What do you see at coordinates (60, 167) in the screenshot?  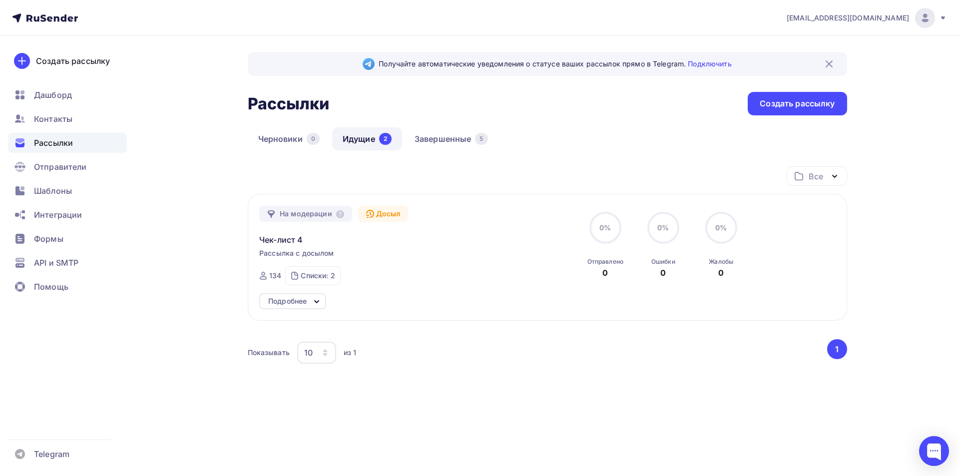 I see `span: Отправители` at bounding box center [60, 167].